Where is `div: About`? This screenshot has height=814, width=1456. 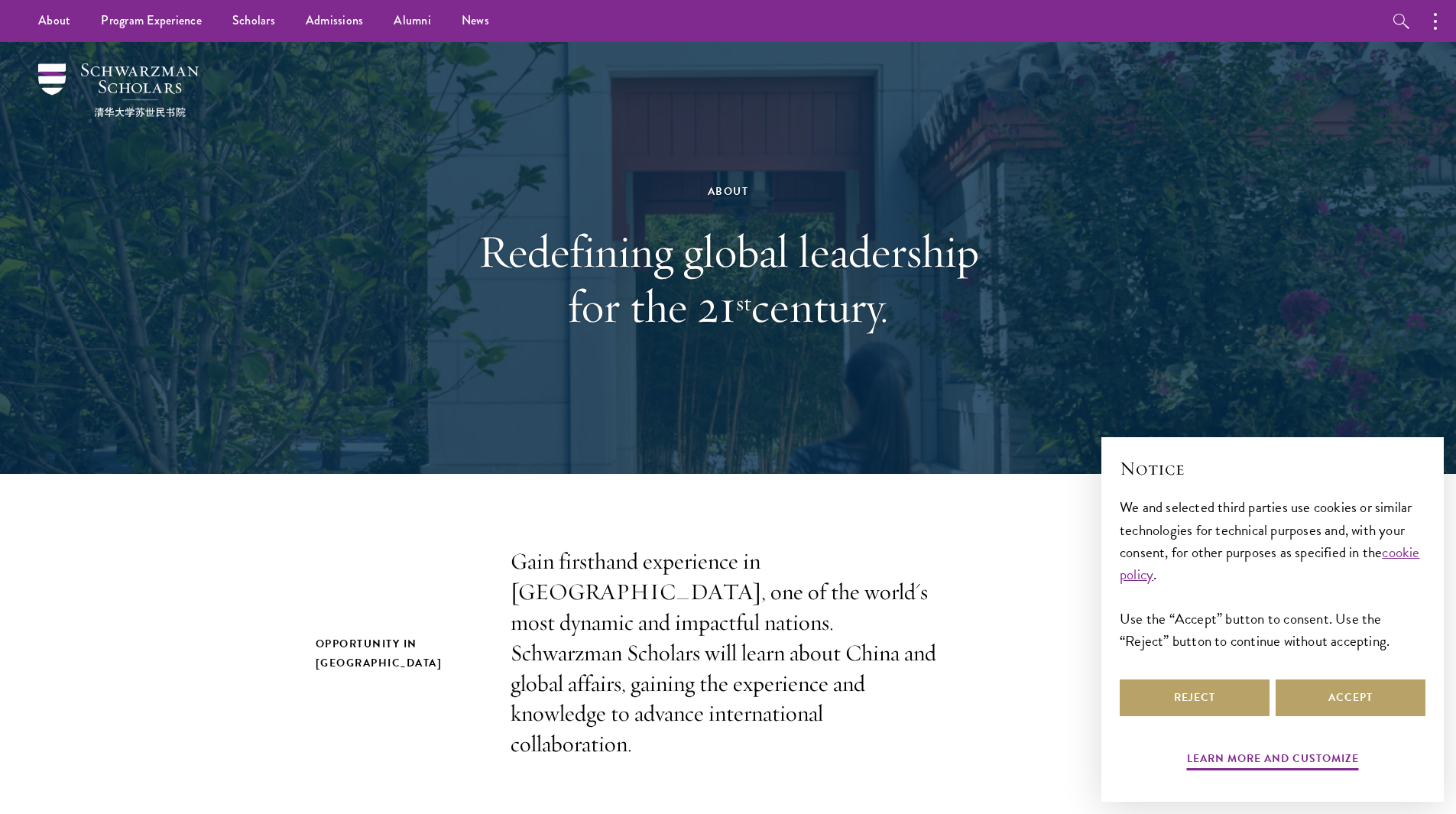
div: About is located at coordinates (729, 191).